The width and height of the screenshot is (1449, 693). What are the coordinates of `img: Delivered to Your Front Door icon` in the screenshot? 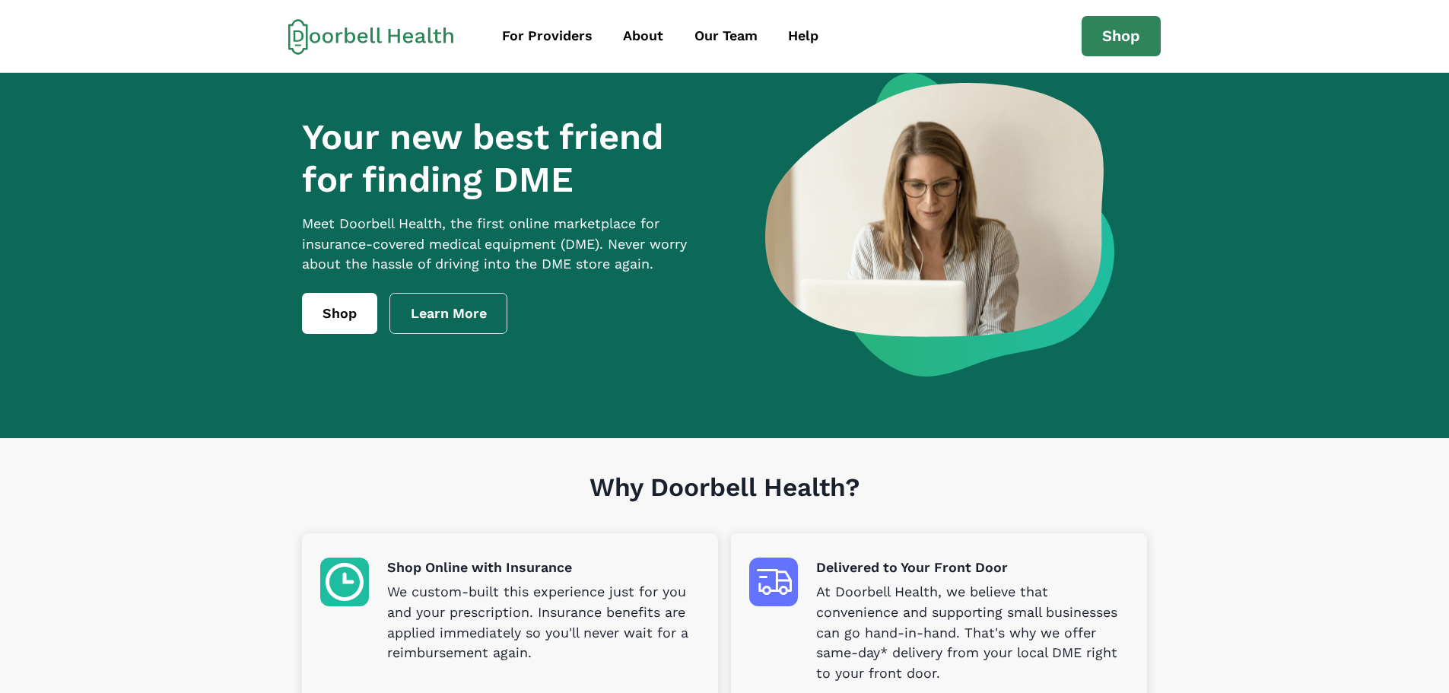 It's located at (774, 582).